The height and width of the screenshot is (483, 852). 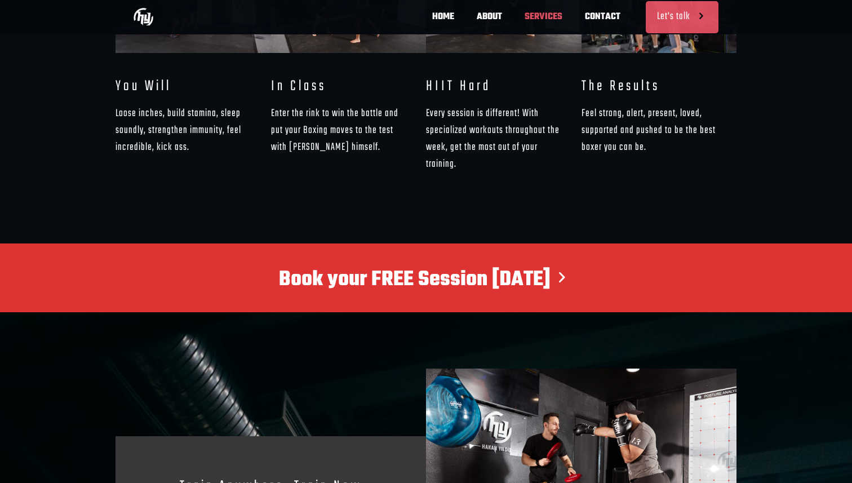 What do you see at coordinates (651, 86) in the screenshot?
I see `h4: The Results` at bounding box center [651, 86].